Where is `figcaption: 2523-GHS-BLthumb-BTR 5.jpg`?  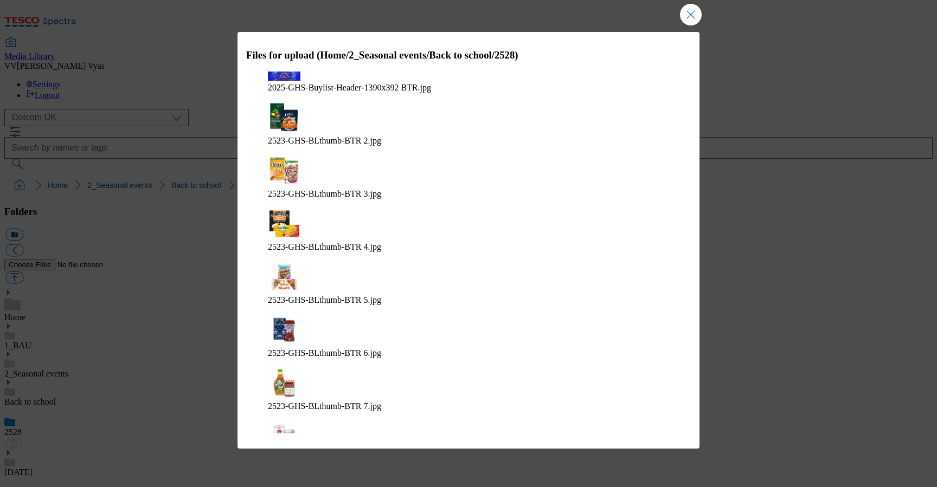 figcaption: 2523-GHS-BLthumb-BTR 5.jpg is located at coordinates (468, 300).